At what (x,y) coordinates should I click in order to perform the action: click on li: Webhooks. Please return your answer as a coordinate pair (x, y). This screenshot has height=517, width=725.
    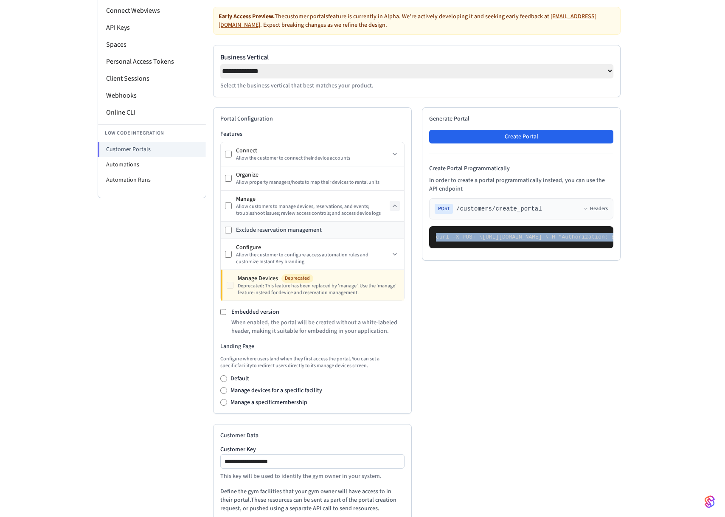
    Looking at the image, I should click on (152, 95).